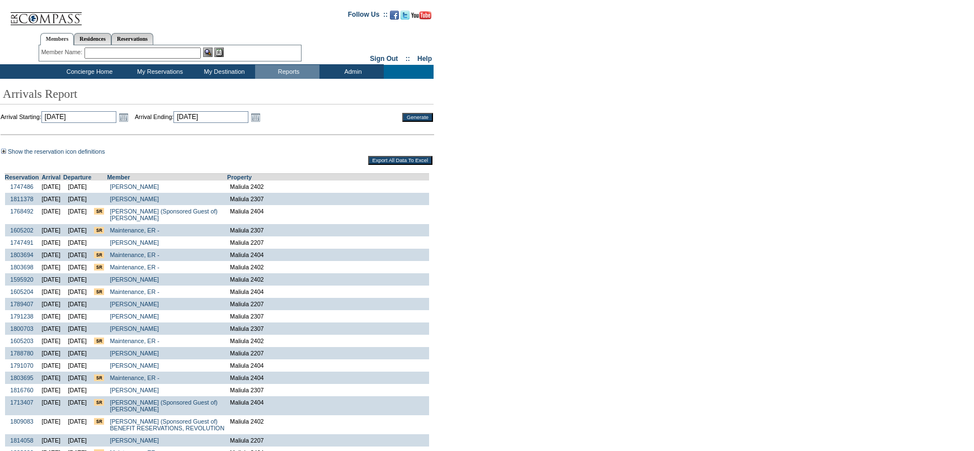  Describe the element at coordinates (421, 15) in the screenshot. I see `img: Subscribe to our YouTube Channel` at that location.